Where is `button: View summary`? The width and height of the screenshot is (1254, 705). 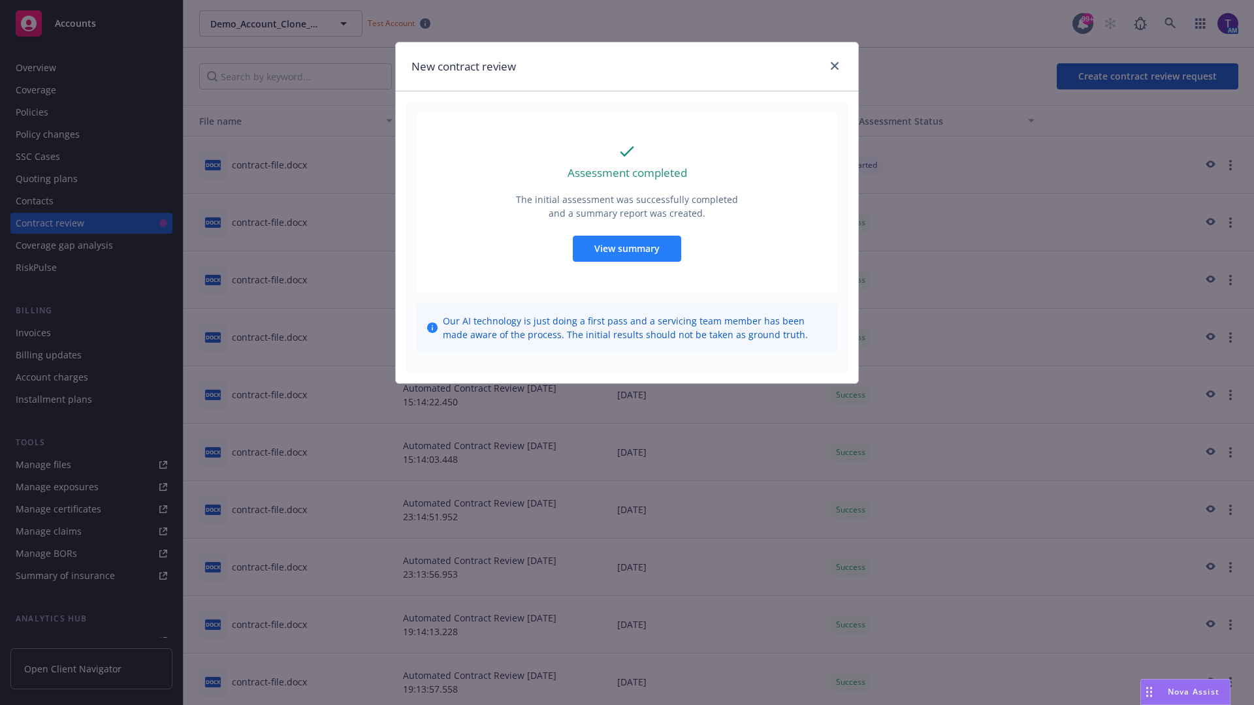 button: View summary is located at coordinates (627, 249).